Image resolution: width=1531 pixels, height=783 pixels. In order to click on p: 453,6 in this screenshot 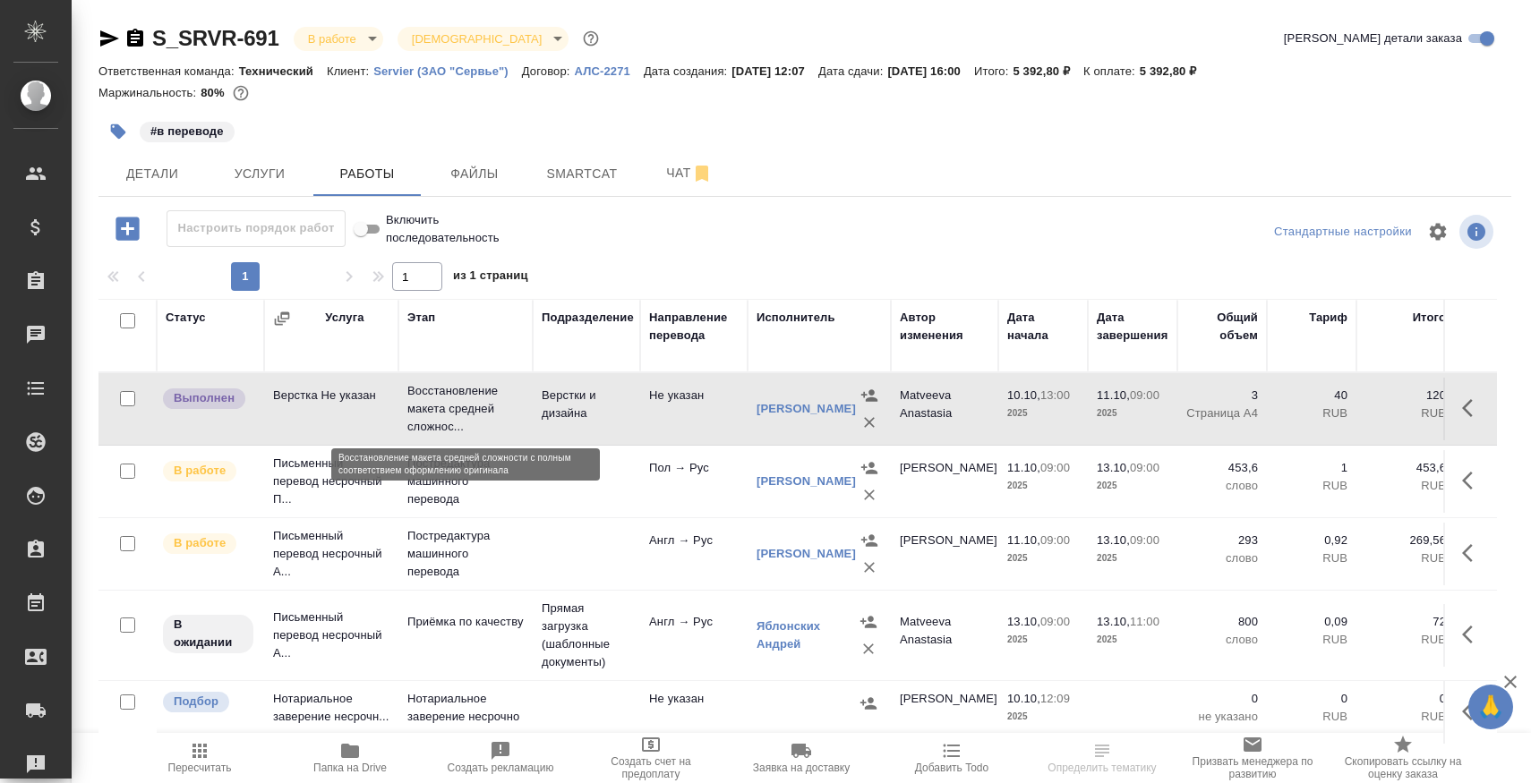, I will do `click(1222, 468)`.